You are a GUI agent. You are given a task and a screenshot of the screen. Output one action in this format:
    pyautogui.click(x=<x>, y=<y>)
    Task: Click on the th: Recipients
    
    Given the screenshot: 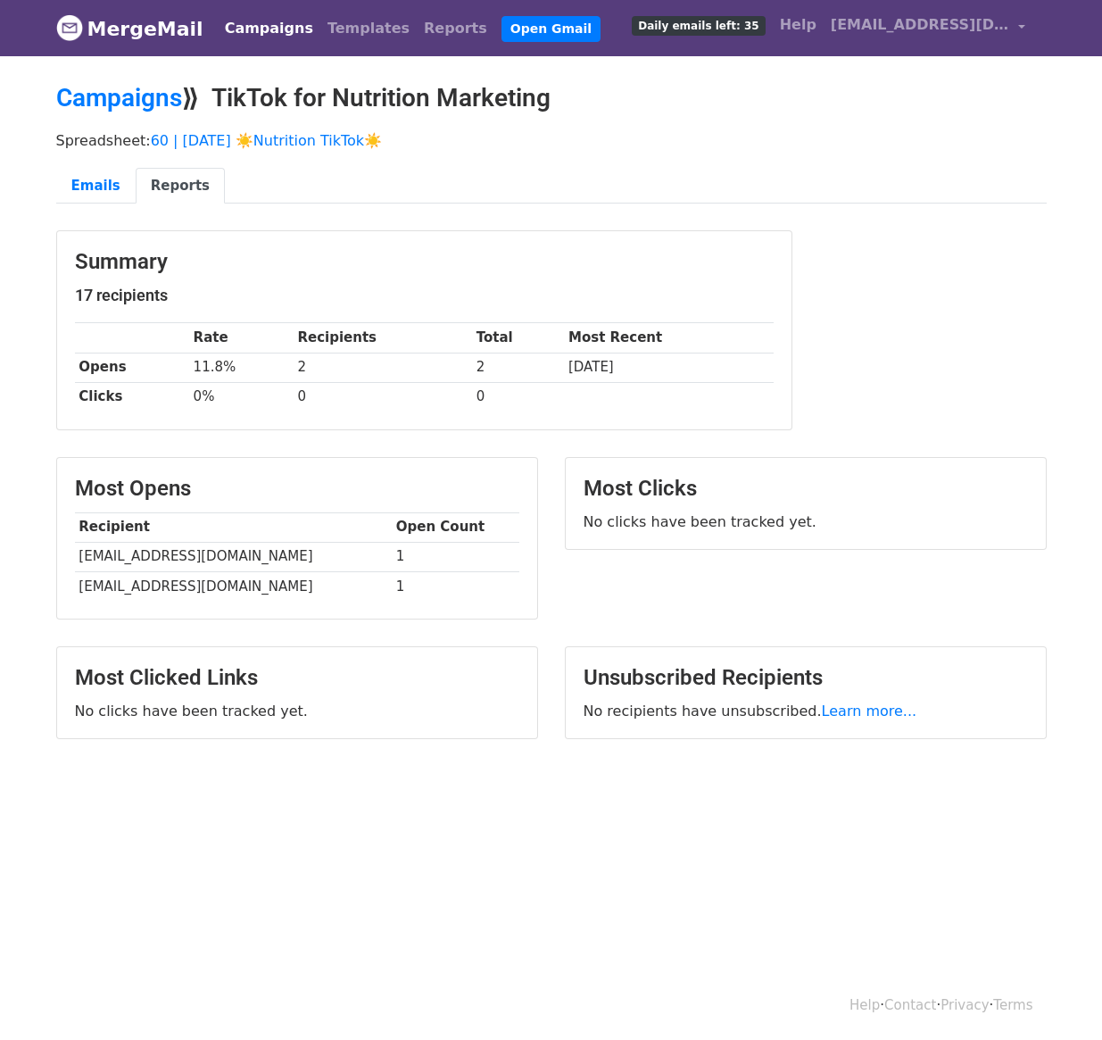 What is the action you would take?
    pyautogui.click(x=383, y=337)
    